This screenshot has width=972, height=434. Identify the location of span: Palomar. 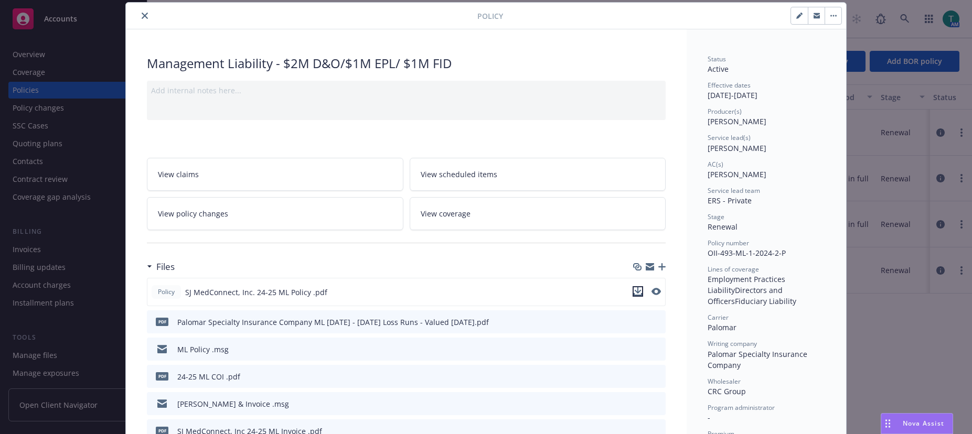
(722, 327).